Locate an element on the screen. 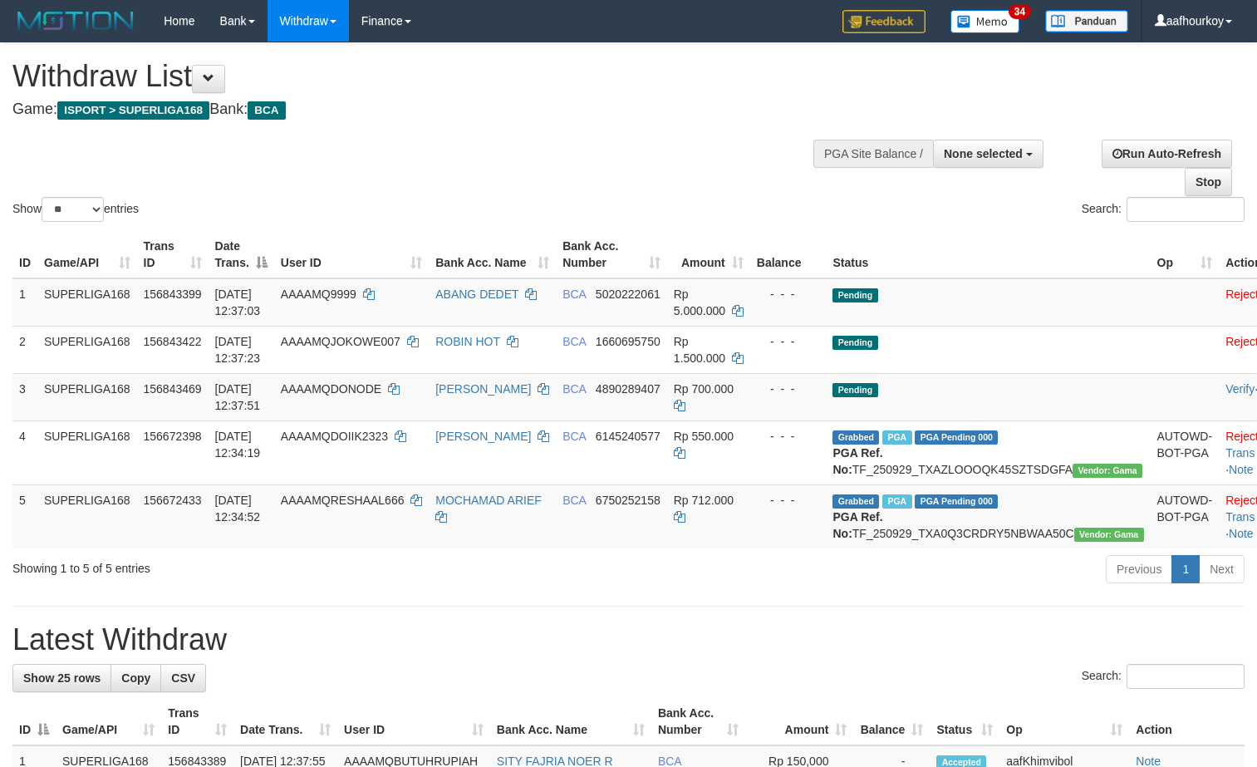 The height and width of the screenshot is (767, 1257). th: Balance is located at coordinates (788, 254).